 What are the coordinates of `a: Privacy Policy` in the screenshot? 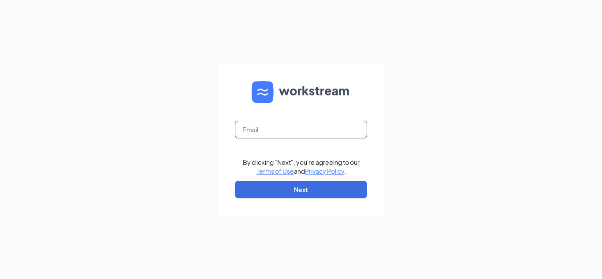 It's located at (324, 171).